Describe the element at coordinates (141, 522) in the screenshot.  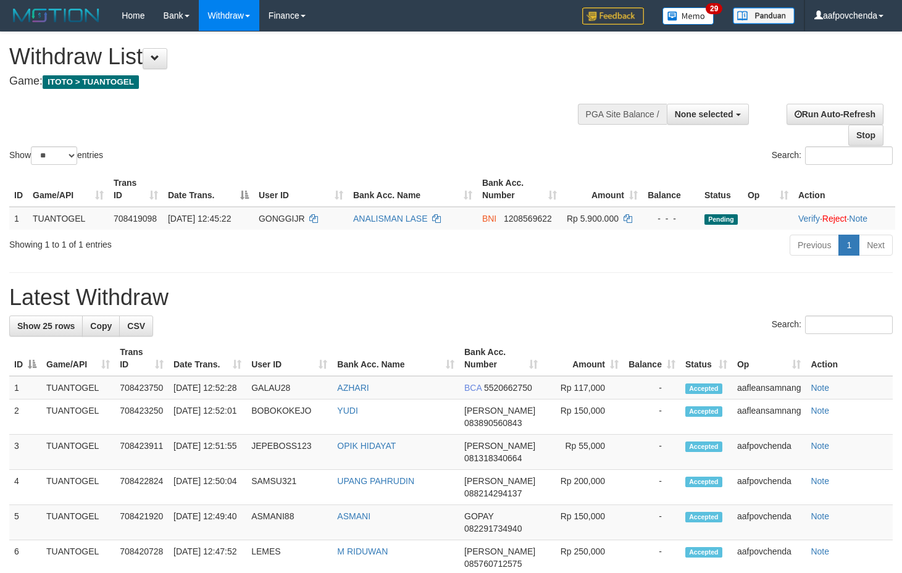
I see `td: 708421920` at that location.